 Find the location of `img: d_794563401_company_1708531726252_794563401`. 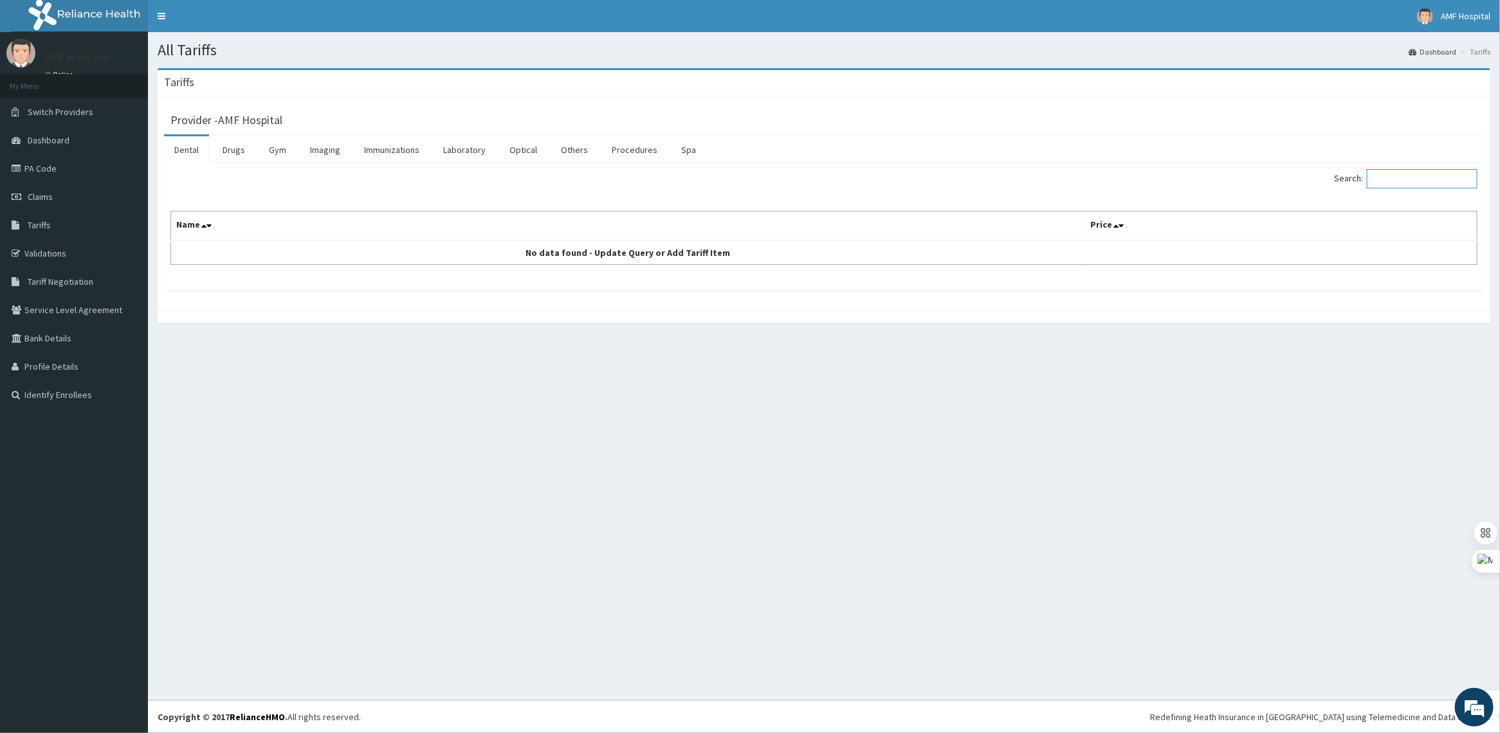

img: d_794563401_company_1708531726252_794563401 is located at coordinates (38, 80).